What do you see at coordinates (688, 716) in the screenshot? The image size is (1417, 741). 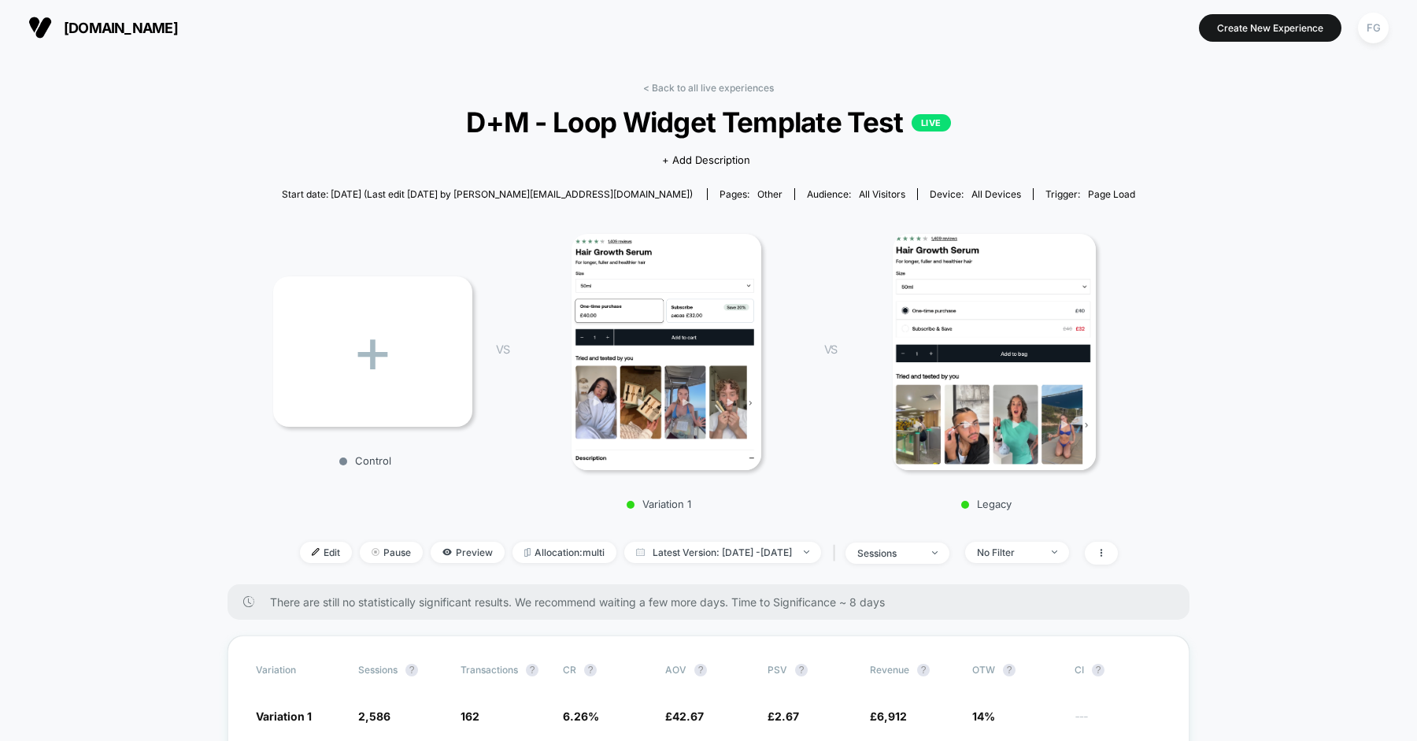 I see `span: 42.67` at bounding box center [688, 716].